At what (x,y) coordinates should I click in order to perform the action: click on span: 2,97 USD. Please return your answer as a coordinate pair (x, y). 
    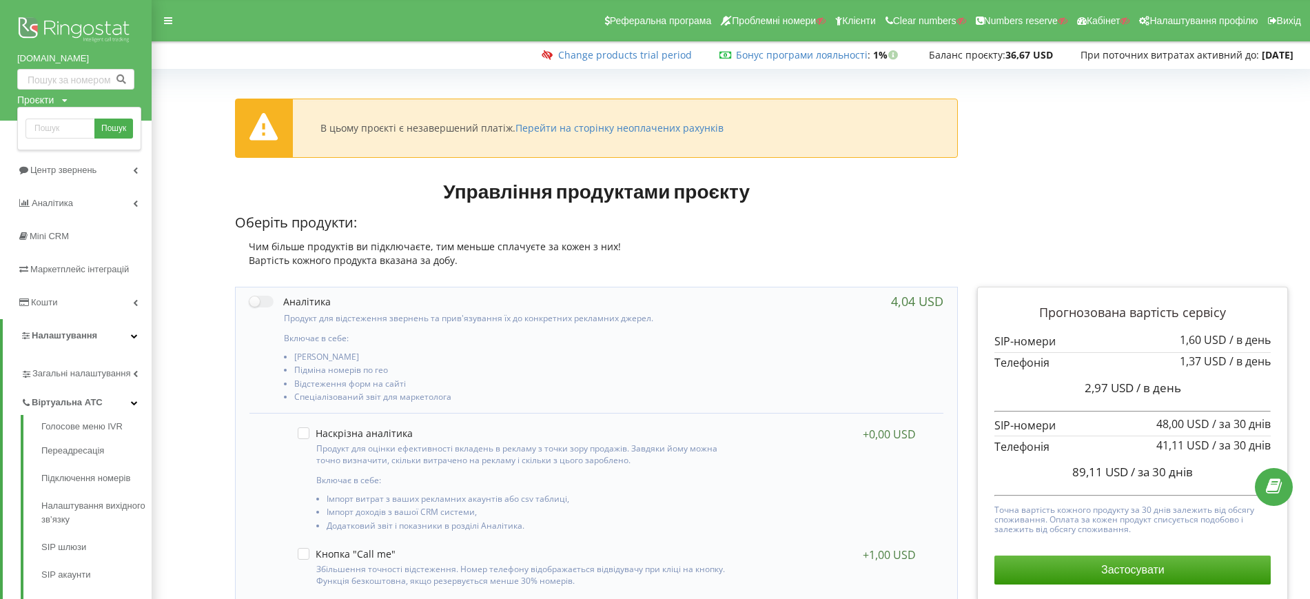
    Looking at the image, I should click on (1109, 387).